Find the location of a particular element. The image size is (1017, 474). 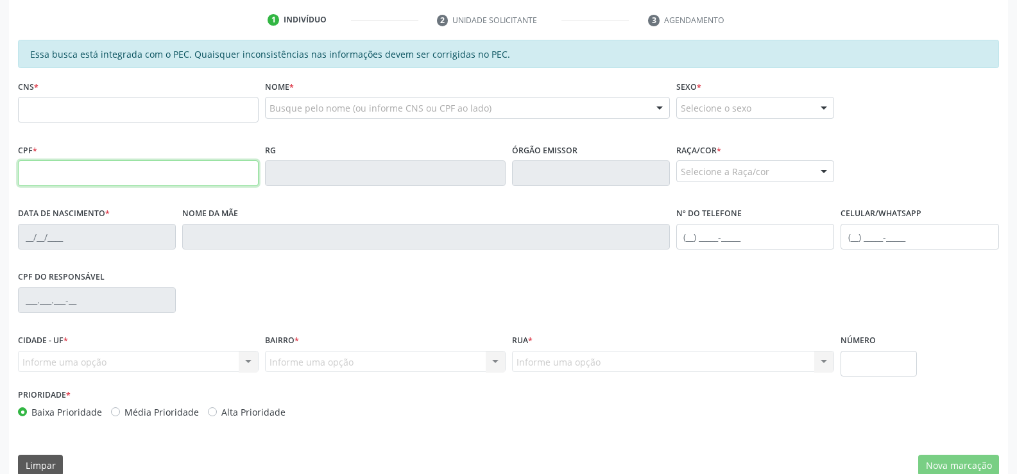

span: Busque pelo nome (ou informe CNS ou CPF ao lado) is located at coordinates (380, 108).